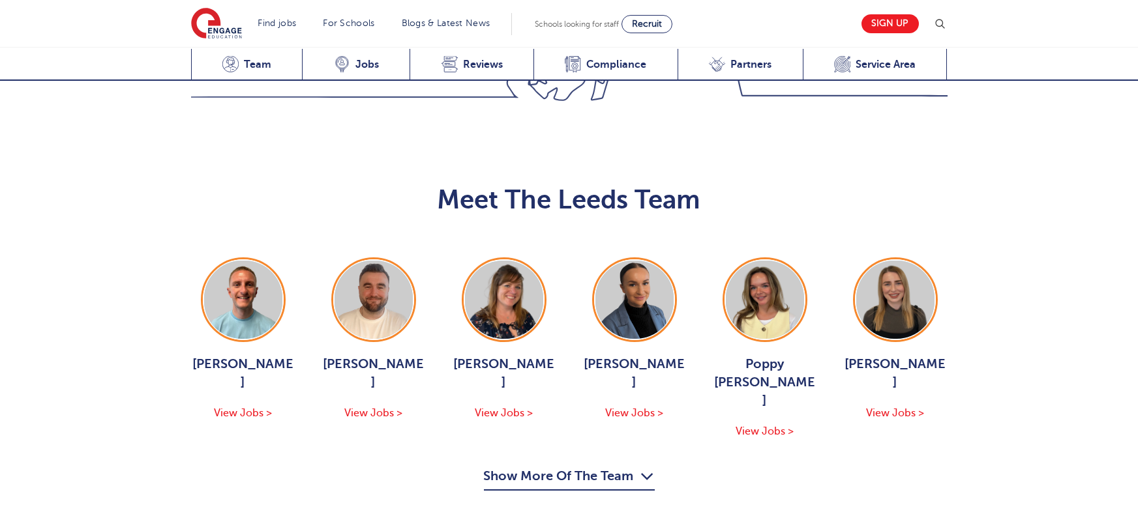 Image resolution: width=1138 pixels, height=529 pixels. I want to click on img: George Dignam, so click(243, 300).